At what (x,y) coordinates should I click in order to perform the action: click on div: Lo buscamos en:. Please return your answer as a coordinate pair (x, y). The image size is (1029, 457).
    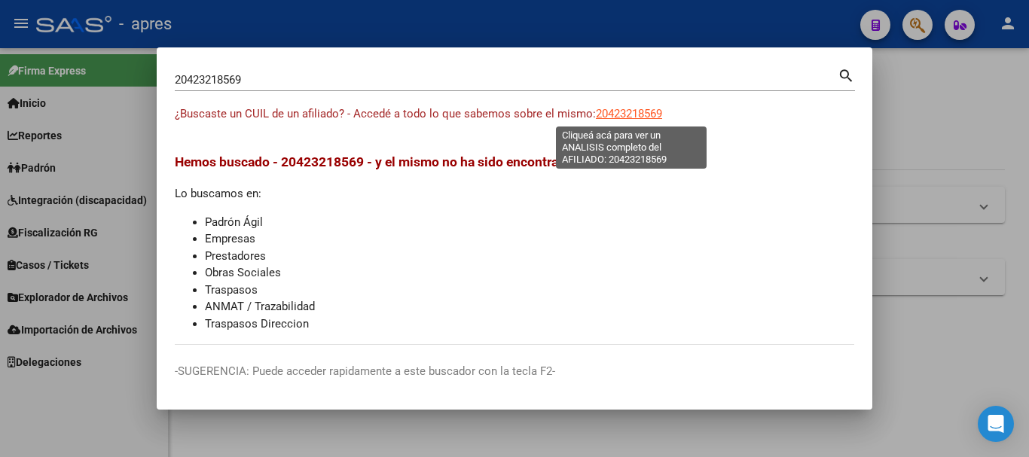
    Looking at the image, I should click on (515, 242).